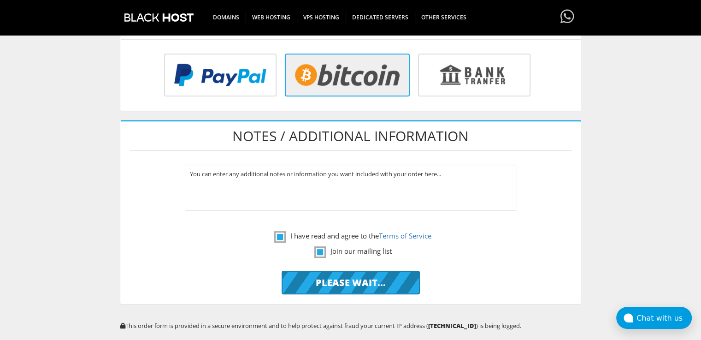 This screenshot has height=340, width=701. I want to click on span: VPS HOSTING, so click(321, 17).